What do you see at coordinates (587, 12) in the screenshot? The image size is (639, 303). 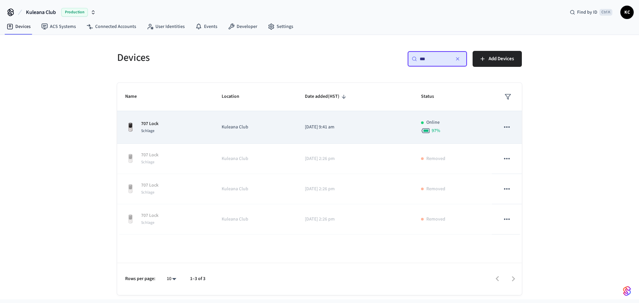 I see `span: Find by ID` at bounding box center [587, 12].